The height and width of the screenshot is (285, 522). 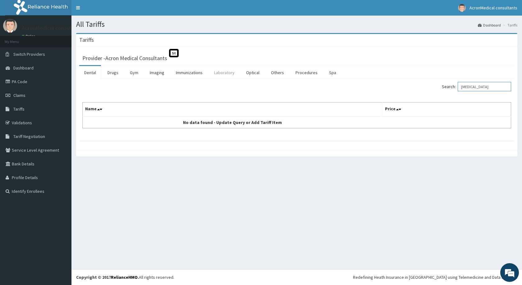 What do you see at coordinates (86, 40) in the screenshot?
I see `h3: Tariffs` at bounding box center [86, 40].